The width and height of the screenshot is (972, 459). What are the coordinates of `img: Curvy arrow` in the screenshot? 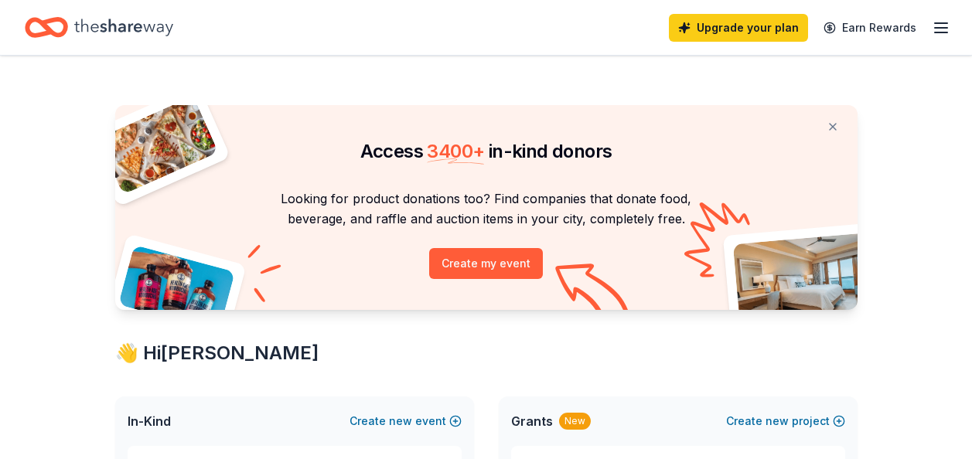 It's located at (594, 292).